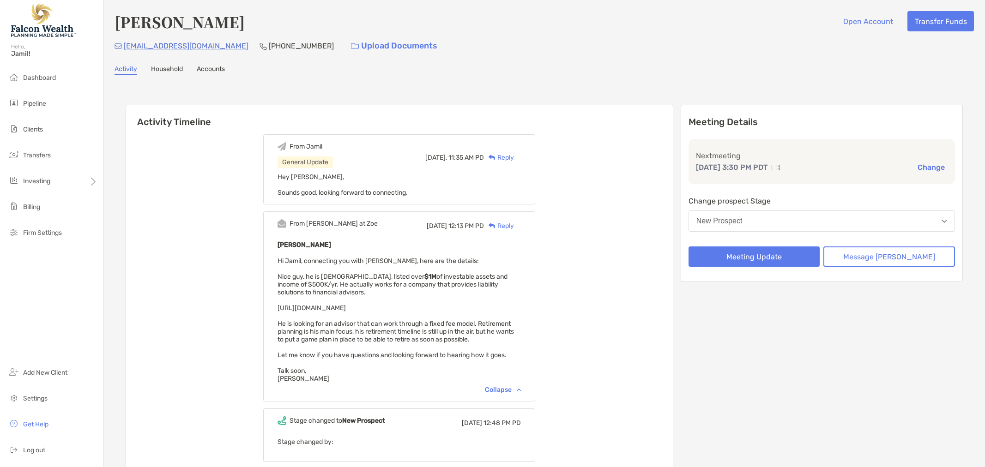 This screenshot has width=985, height=467. What do you see at coordinates (363, 421) in the screenshot?
I see `b: New Prospect` at bounding box center [363, 421].